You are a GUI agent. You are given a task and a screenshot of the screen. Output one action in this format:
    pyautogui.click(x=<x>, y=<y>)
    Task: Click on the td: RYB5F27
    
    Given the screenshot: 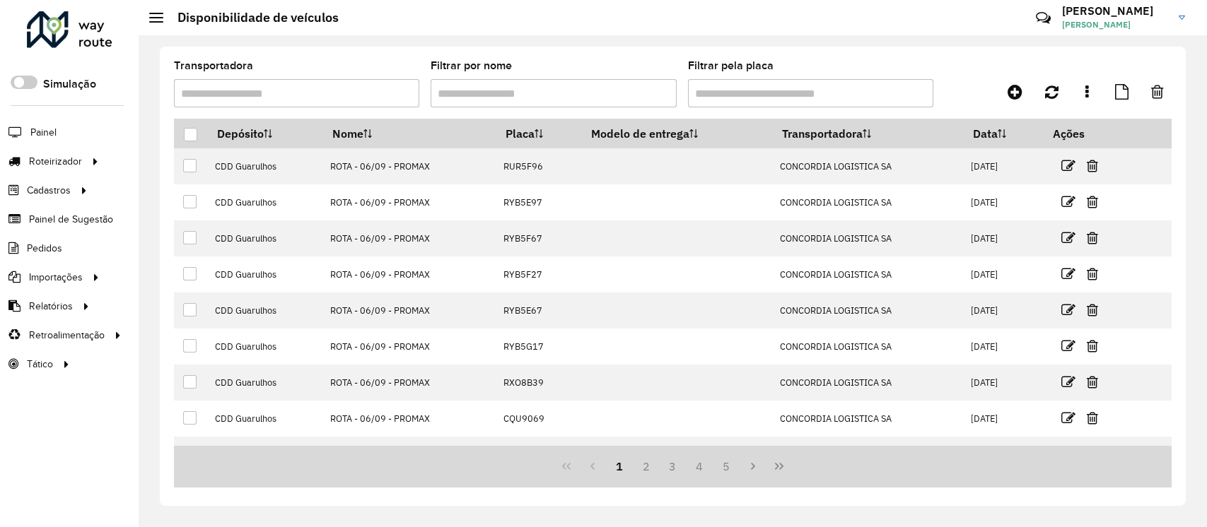 What is the action you would take?
    pyautogui.click(x=538, y=274)
    